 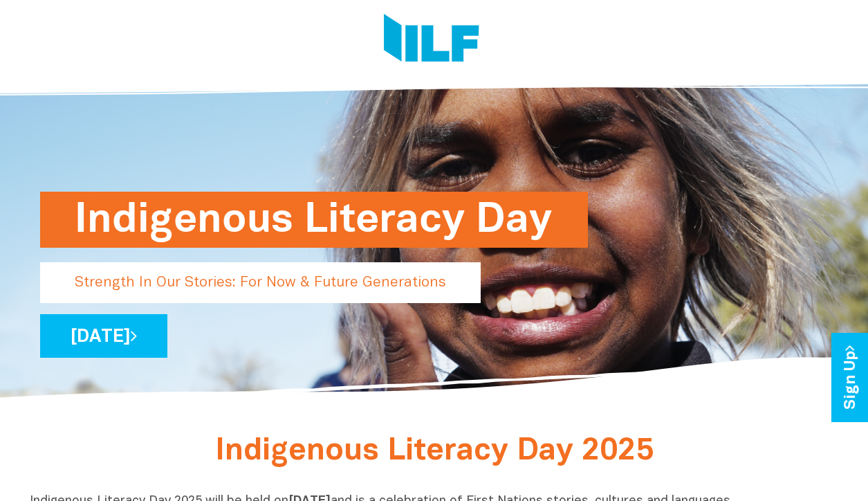 What do you see at coordinates (314, 219) in the screenshot?
I see `h1: Indigenous Literacy Day` at bounding box center [314, 219].